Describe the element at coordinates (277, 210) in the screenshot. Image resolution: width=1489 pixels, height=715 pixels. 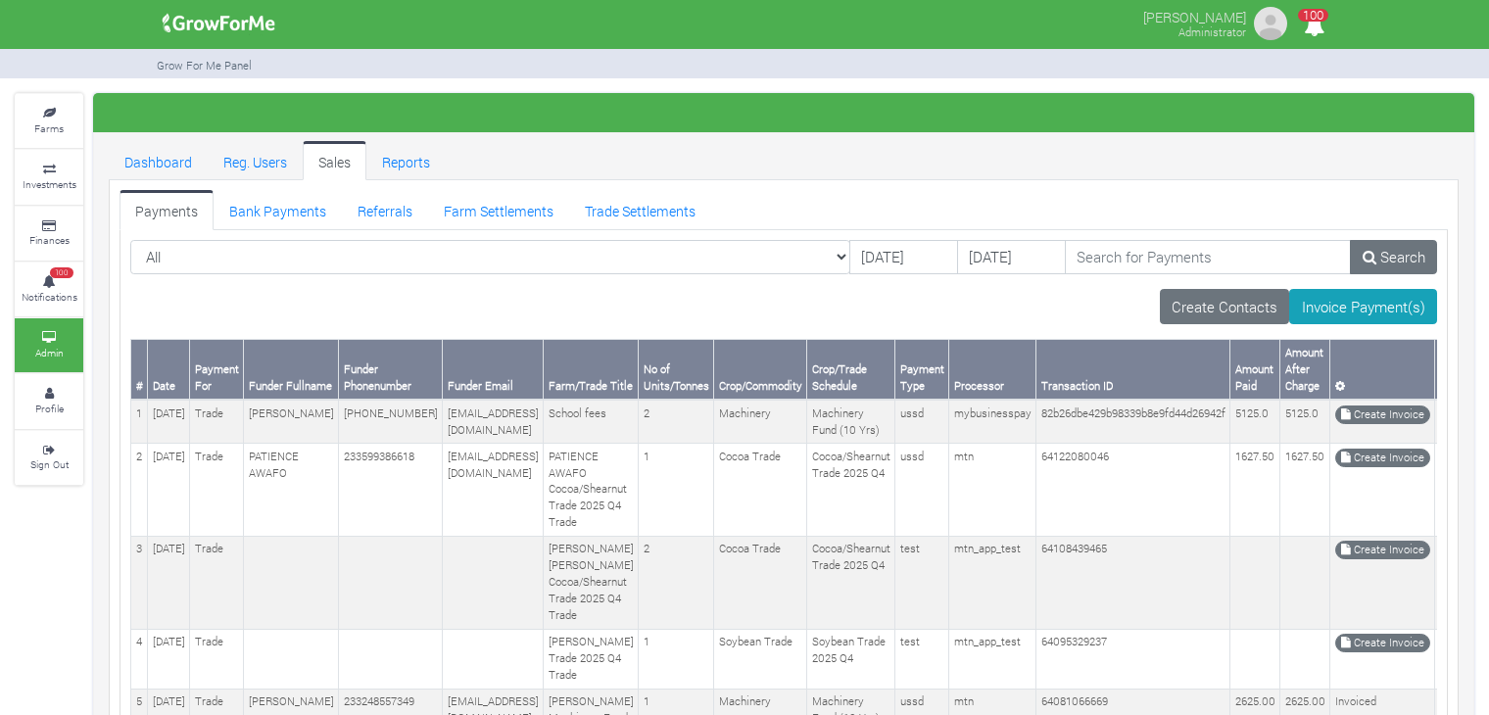
I see `a: Bank Payments` at that location.